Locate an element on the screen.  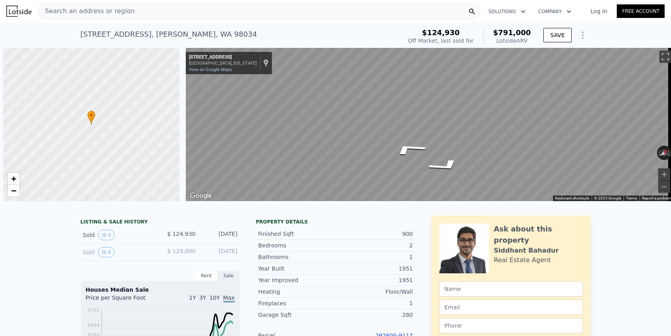
a: Log In is located at coordinates (599, 11).